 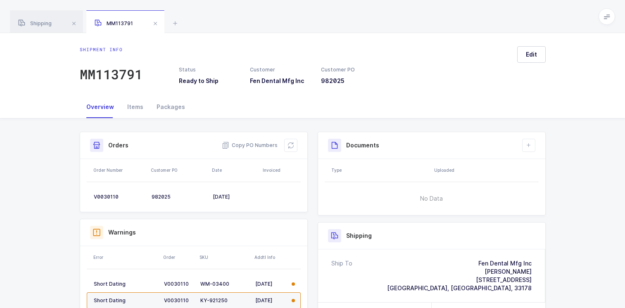 What do you see at coordinates (119, 170) in the screenshot?
I see `div: Order Number` at bounding box center [119, 170].